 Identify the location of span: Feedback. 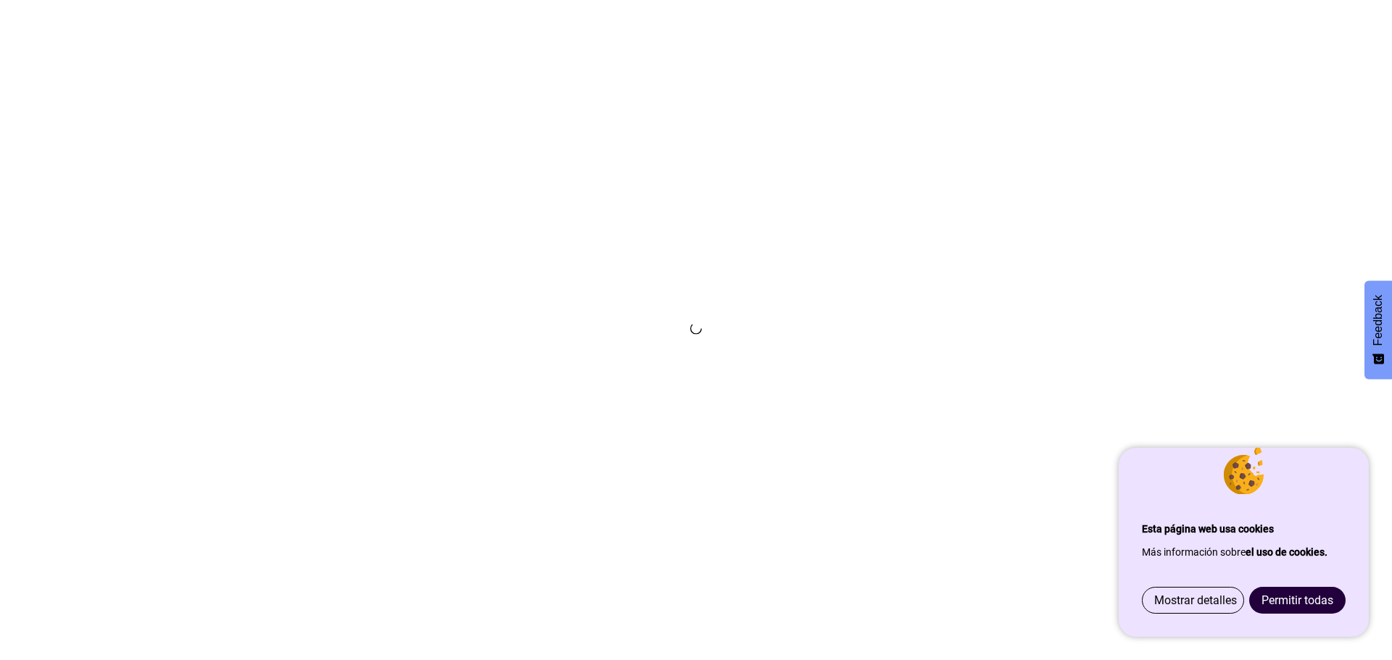
(1378, 320).